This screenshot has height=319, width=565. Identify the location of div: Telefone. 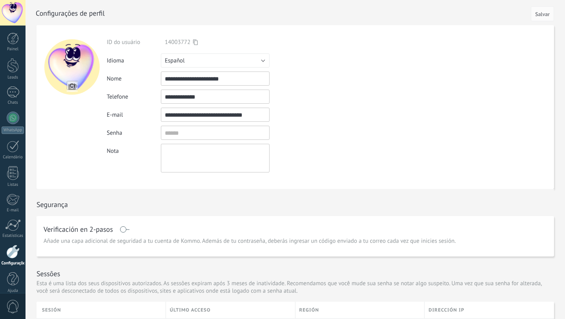
(134, 97).